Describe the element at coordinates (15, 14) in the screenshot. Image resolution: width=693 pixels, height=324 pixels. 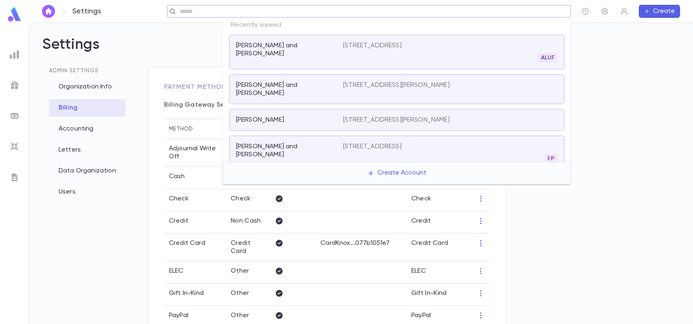
I see `img: logo` at that location.